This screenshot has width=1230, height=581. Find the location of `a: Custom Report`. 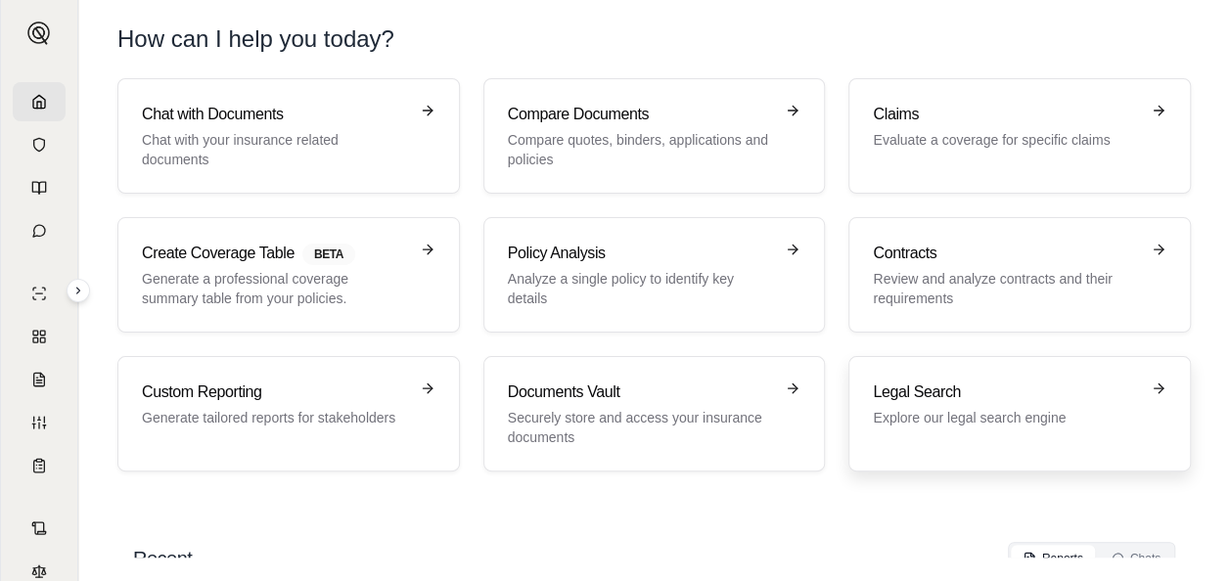

a: Custom Report is located at coordinates (39, 423).